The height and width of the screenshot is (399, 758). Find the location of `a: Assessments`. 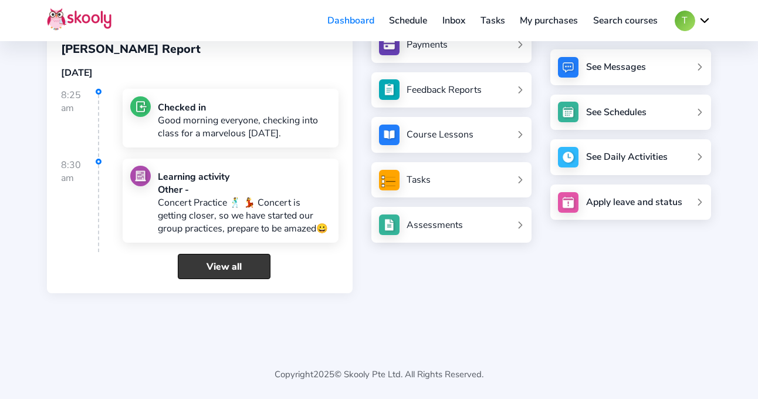

a: Assessments is located at coordinates (452, 224).